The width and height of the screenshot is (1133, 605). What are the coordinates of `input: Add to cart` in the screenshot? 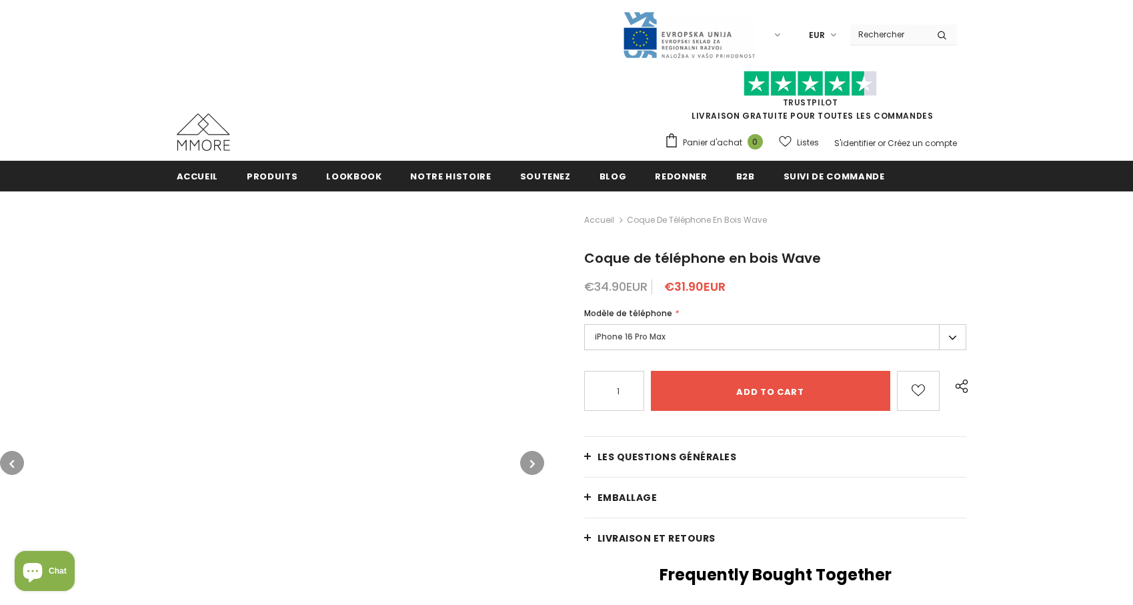 It's located at (770, 391).